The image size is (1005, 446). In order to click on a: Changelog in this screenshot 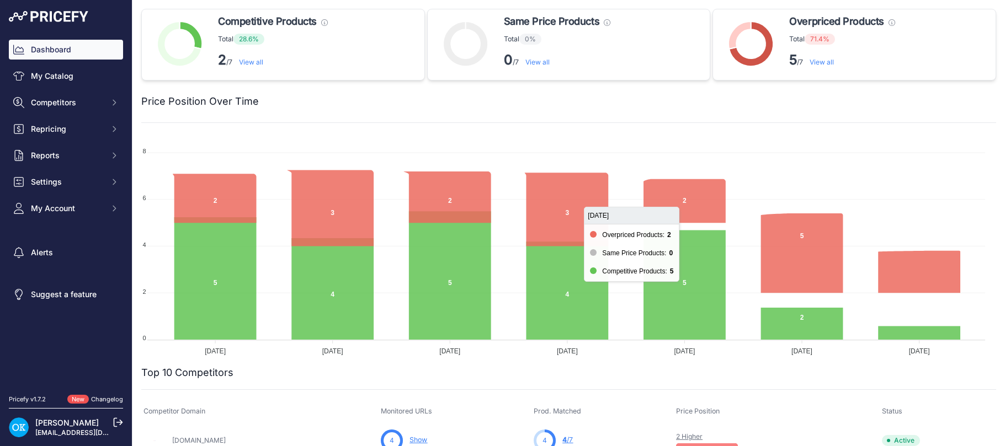, I will do `click(107, 399)`.